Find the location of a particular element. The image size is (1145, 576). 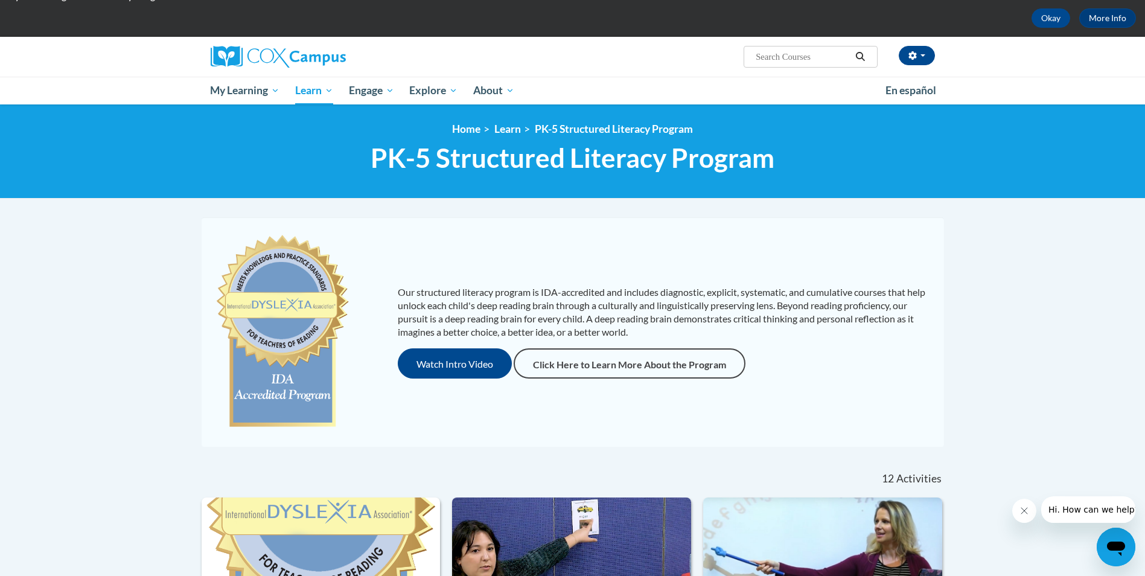

button: Okay is located at coordinates (1051, 18).